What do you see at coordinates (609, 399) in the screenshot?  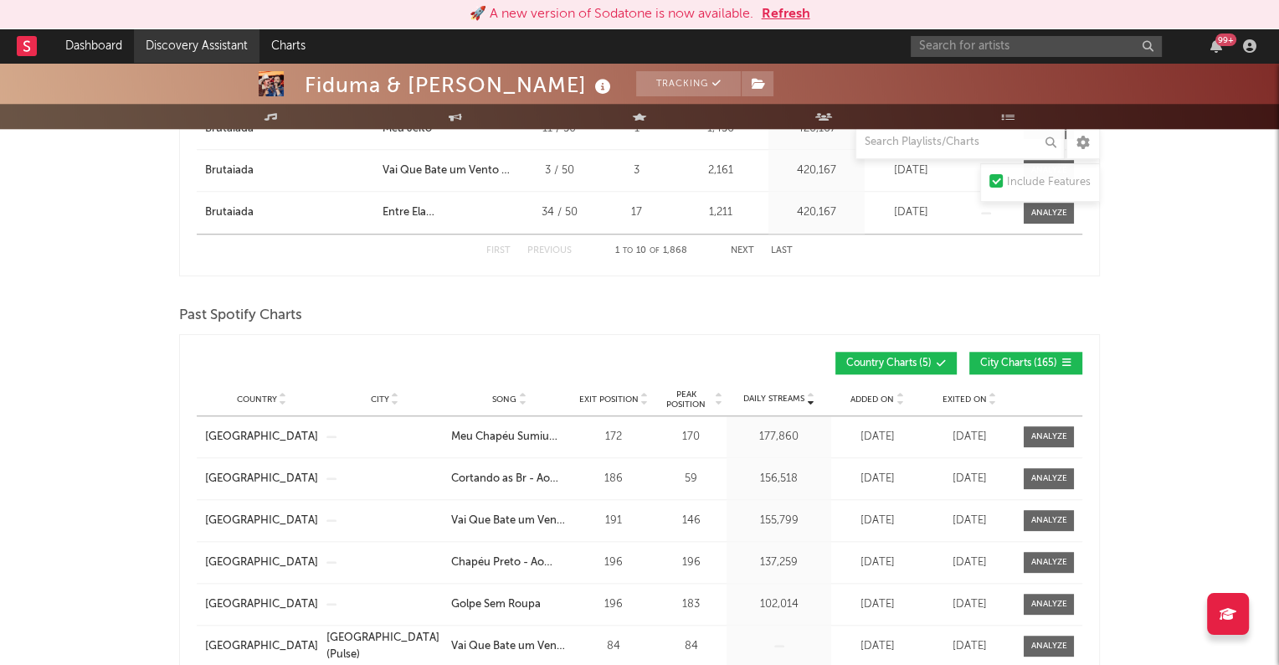 I see `span: Exit Position` at bounding box center [609, 399].